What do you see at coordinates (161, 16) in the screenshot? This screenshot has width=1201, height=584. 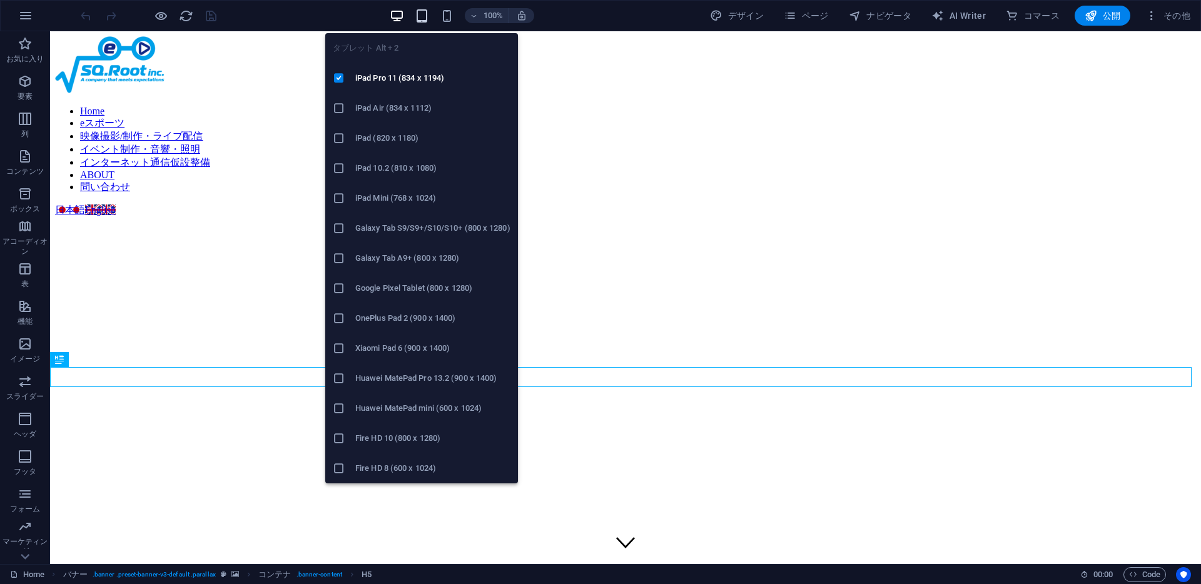 I see `button: プレビューモードを終了して編集を続けるには、ここをクリックしてください` at bounding box center [161, 16].